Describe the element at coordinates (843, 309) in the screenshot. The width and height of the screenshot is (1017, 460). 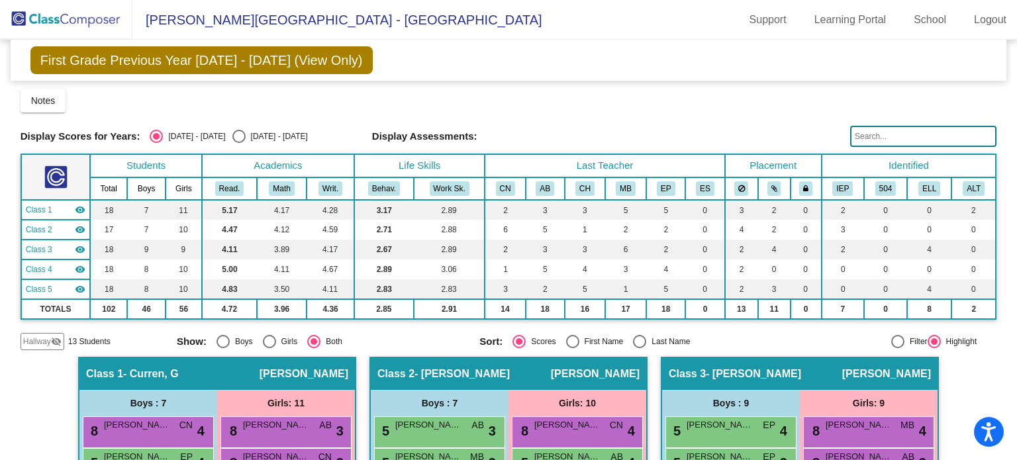
I see `td: 7` at that location.